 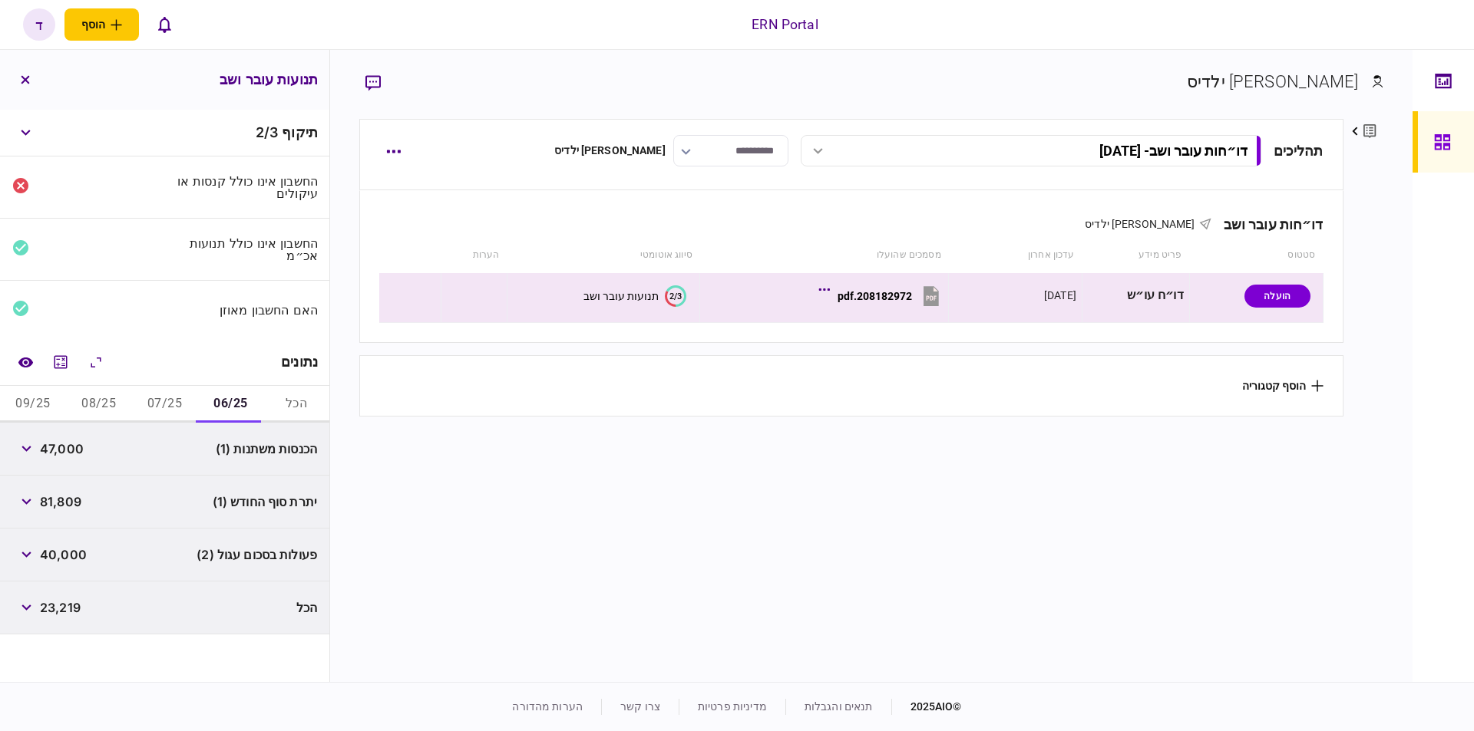 What do you see at coordinates (1298, 150) in the screenshot?
I see `div: תהליכים` at bounding box center [1298, 150].